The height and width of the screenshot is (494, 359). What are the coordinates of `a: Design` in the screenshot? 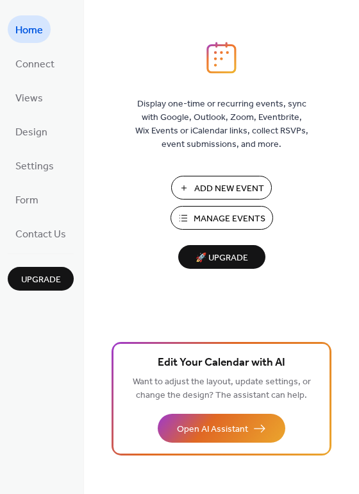 It's located at (31, 131).